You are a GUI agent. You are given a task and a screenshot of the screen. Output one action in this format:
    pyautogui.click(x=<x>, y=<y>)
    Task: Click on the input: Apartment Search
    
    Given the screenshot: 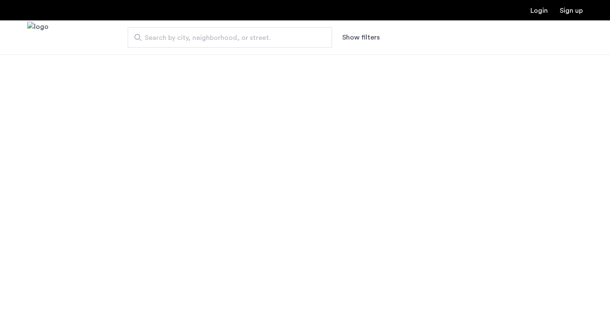 What is the action you would take?
    pyautogui.click(x=230, y=37)
    